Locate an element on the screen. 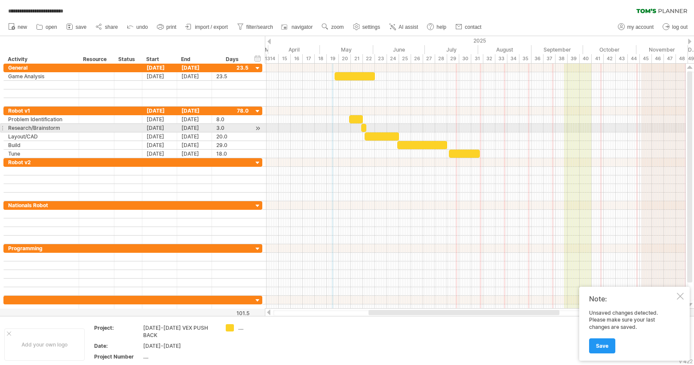  span: log out is located at coordinates (680, 27).